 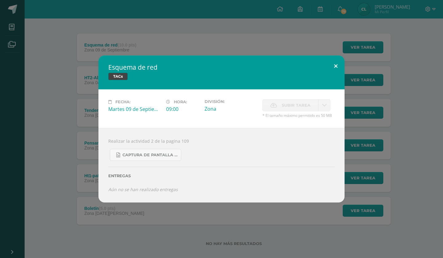 I want to click on label: Entregas, so click(x=222, y=175).